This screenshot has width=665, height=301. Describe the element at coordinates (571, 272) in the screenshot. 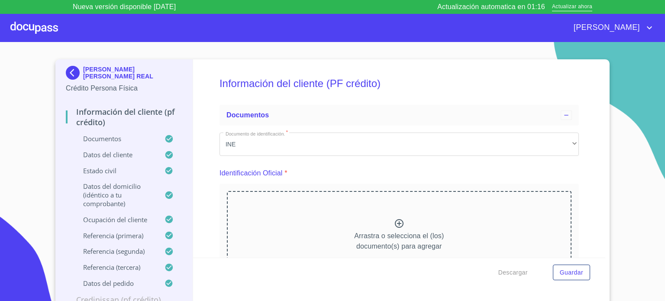

I see `button: Guardar` at that location.